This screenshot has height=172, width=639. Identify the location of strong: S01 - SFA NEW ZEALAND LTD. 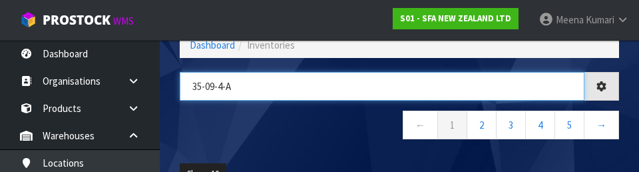
(455, 18).